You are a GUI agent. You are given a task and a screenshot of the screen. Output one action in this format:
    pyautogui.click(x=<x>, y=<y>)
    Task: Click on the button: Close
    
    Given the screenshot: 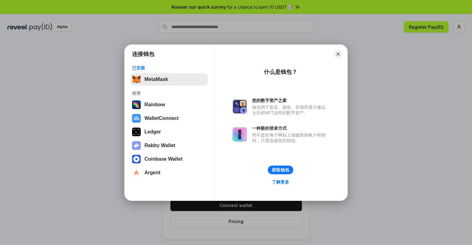 What is the action you would take?
    pyautogui.click(x=338, y=54)
    